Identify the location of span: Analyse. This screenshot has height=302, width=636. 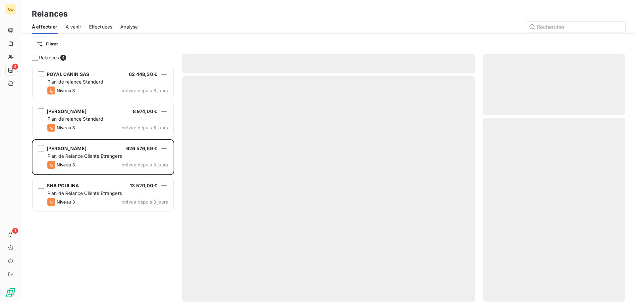
(129, 27).